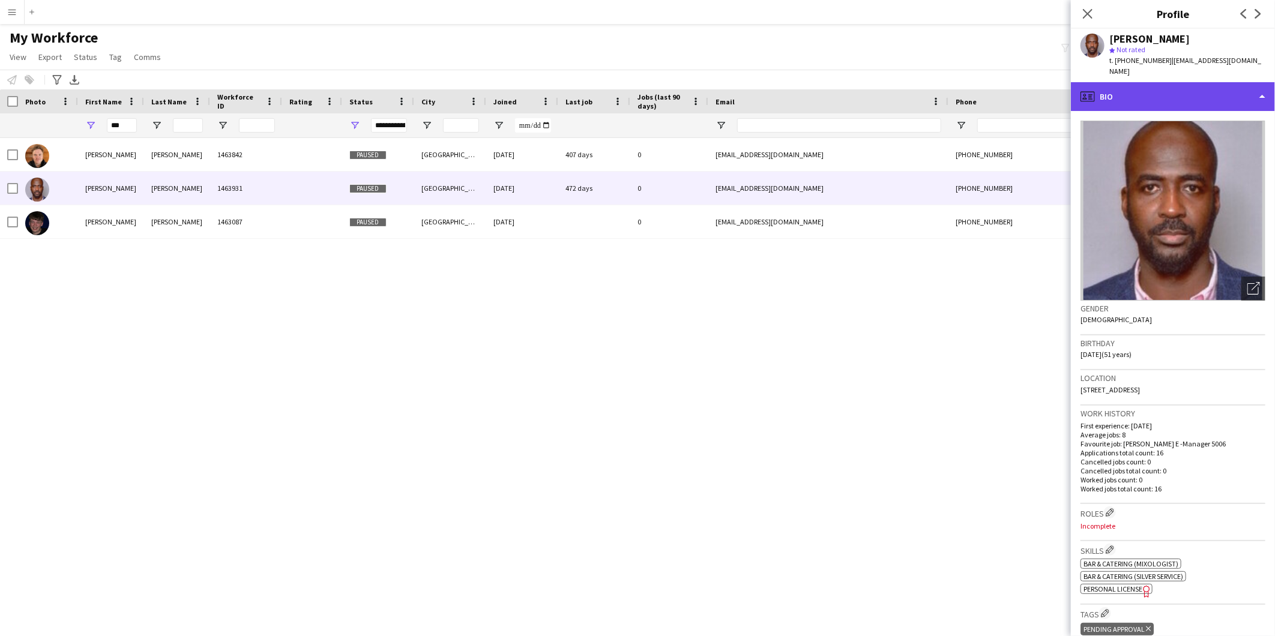 This screenshot has width=1275, height=636. I want to click on span: Photo, so click(35, 101).